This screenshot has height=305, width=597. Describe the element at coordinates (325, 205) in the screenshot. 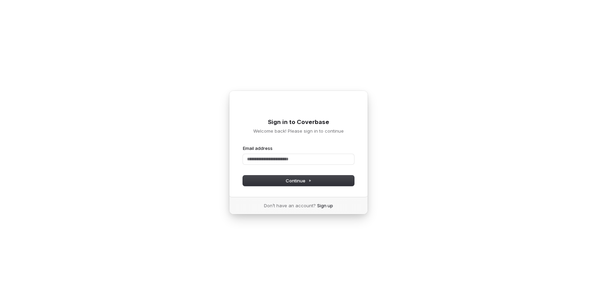

I see `a: Sign up` at that location.